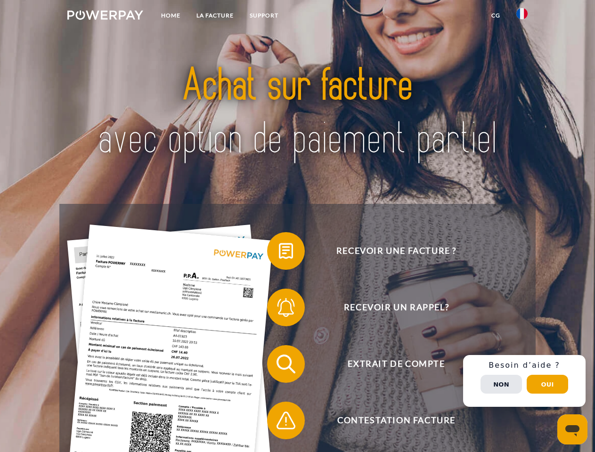 This screenshot has width=595, height=452. Describe the element at coordinates (522, 14) in the screenshot. I see `img: fr` at that location.